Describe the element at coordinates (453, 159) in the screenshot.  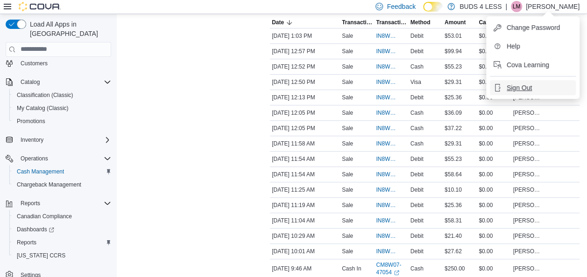
I see `span: $55.23` at that location.